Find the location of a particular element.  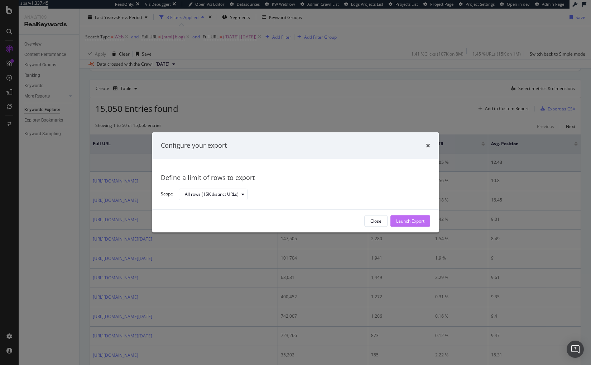

button: Close is located at coordinates (376, 221).